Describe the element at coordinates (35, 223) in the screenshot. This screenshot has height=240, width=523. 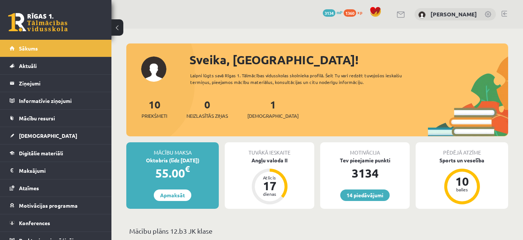
I see `span: Konferences` at that location.